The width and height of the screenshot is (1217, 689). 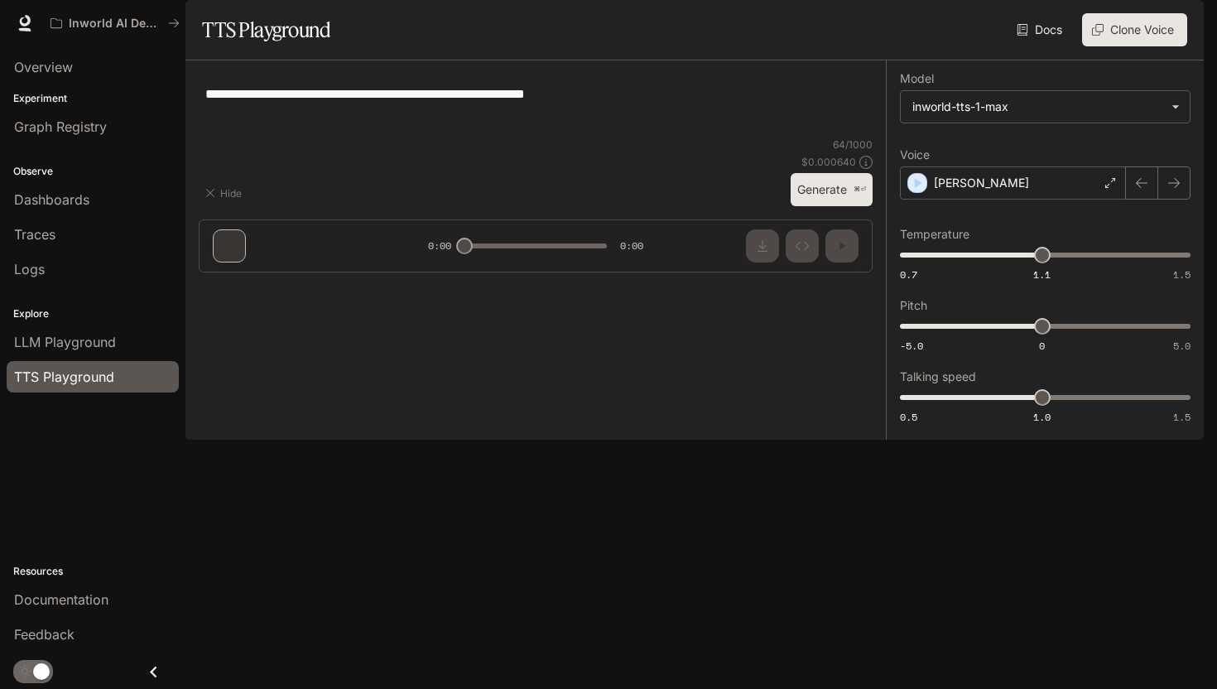 I want to click on button: All workspaces, so click(x=115, y=23).